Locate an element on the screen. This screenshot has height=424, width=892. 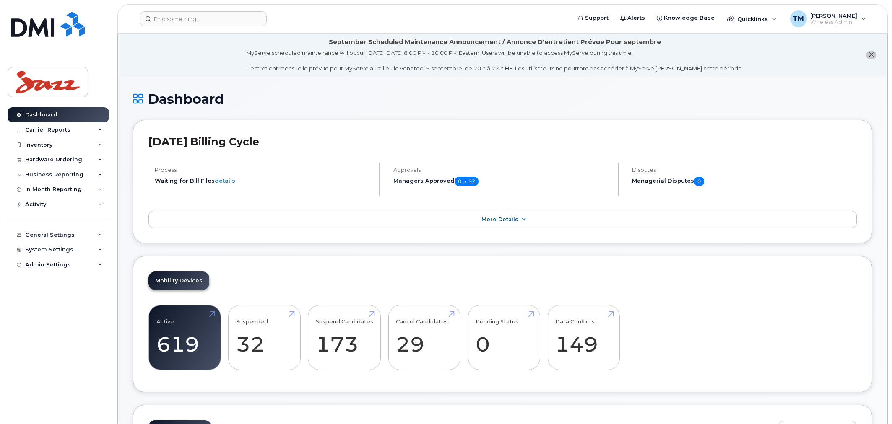
div: September Scheduled Maintenance Announcement / Annonce D'entretient Prévue Pour septembre is located at coordinates (495, 42).